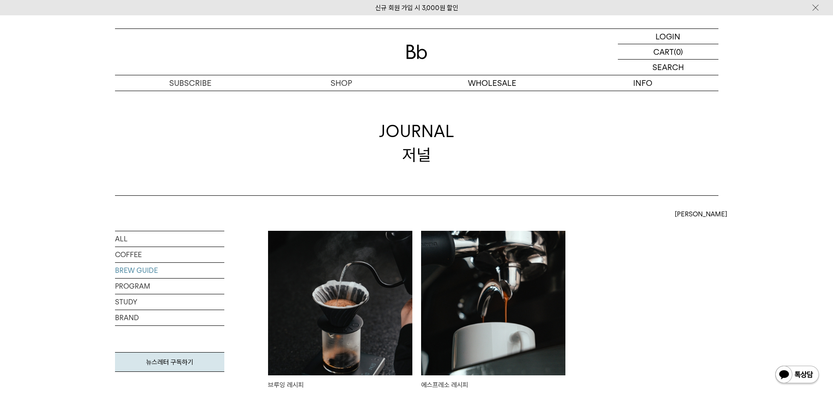  Describe the element at coordinates (170, 286) in the screenshot. I see `a: PROGRAM` at that location.